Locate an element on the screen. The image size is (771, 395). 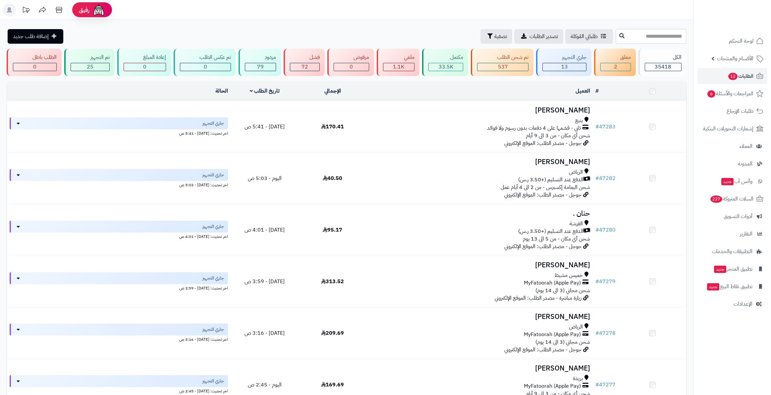
a: الحالة is located at coordinates (222, 91).